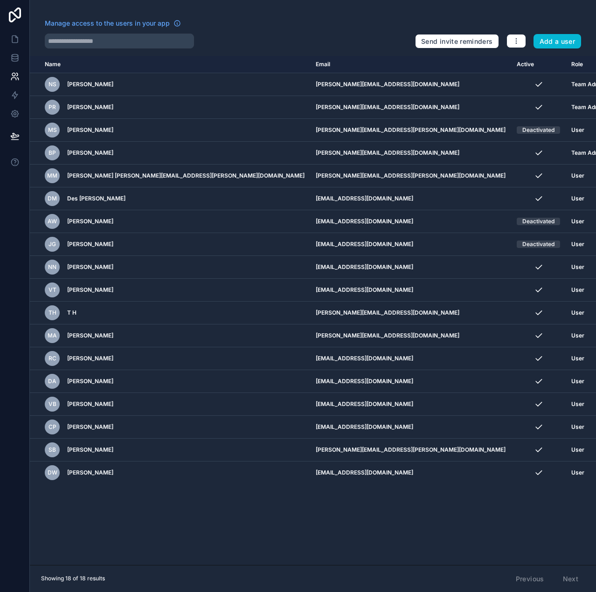  I want to click on a: Add a user, so click(558, 42).